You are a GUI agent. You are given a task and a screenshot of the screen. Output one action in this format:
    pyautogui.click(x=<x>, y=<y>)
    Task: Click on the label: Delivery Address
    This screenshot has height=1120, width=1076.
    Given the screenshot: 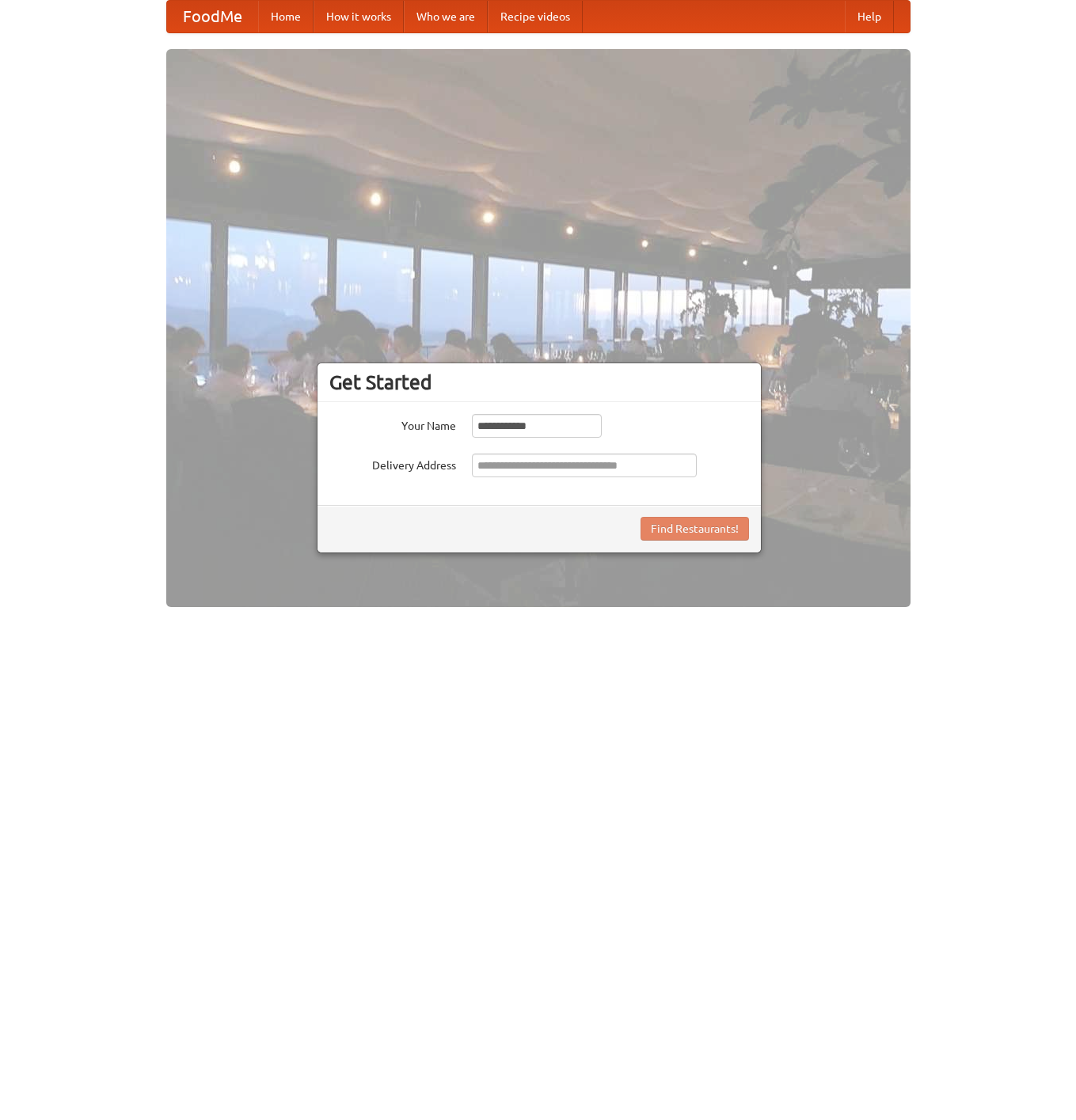 What is the action you would take?
    pyautogui.click(x=393, y=463)
    